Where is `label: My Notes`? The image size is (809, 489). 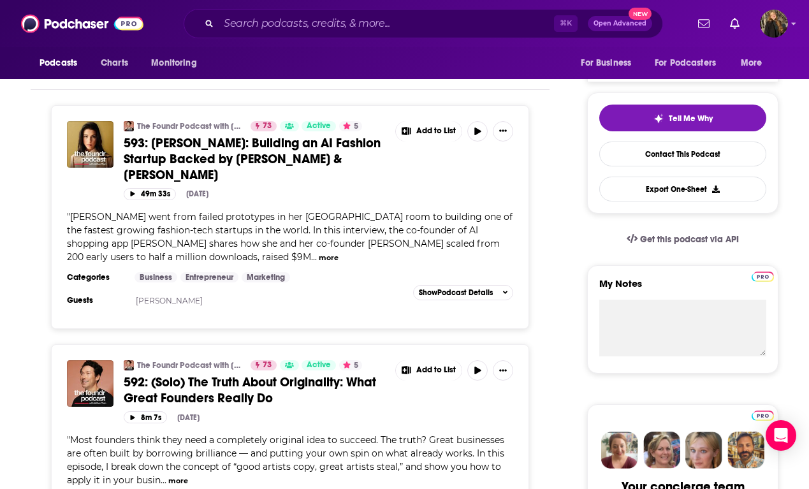
label: My Notes is located at coordinates (683, 288).